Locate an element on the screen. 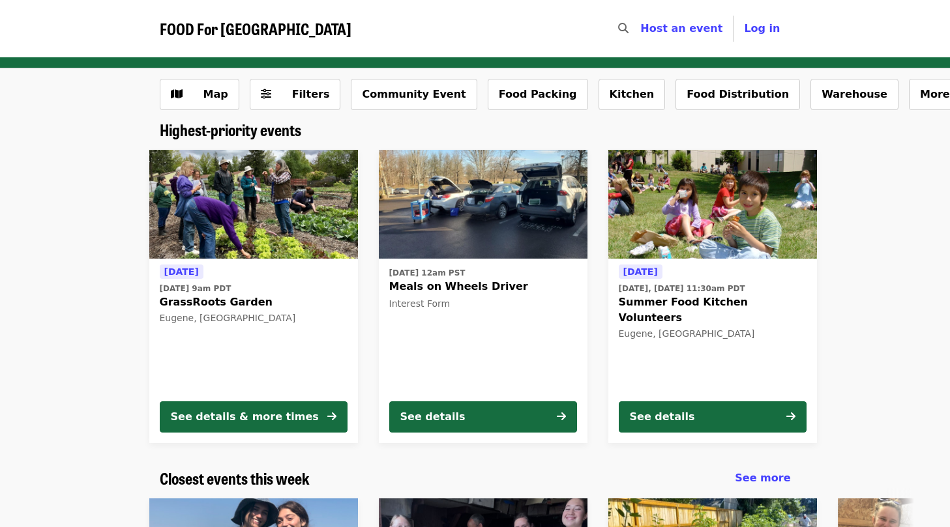 The image size is (950, 527). span: GrassRoots Garden is located at coordinates (254, 302).